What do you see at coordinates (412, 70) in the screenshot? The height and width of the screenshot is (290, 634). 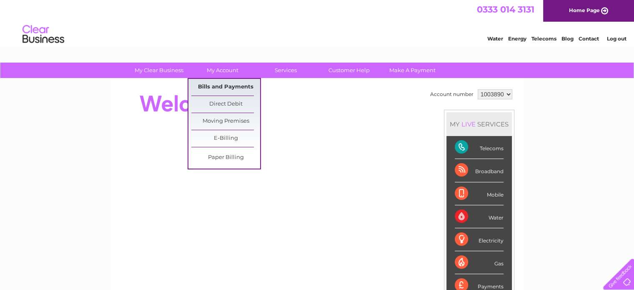 I see `a: Make A Payment` at bounding box center [412, 70].